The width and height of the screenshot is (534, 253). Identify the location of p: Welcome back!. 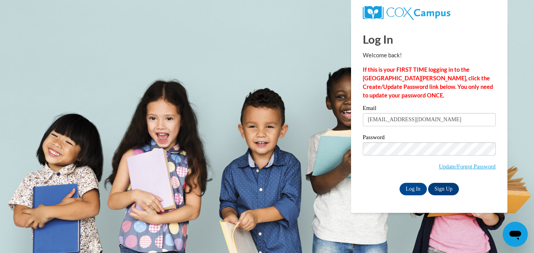
(429, 55).